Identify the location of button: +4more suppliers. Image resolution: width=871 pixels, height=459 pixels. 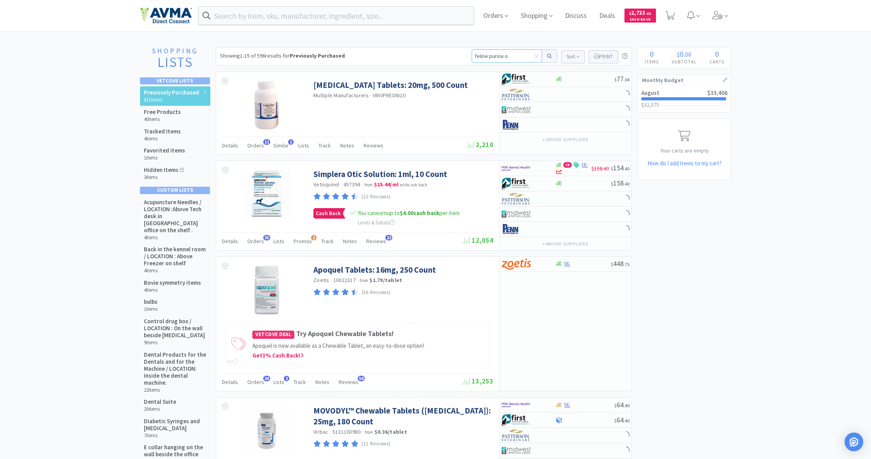
(565, 244).